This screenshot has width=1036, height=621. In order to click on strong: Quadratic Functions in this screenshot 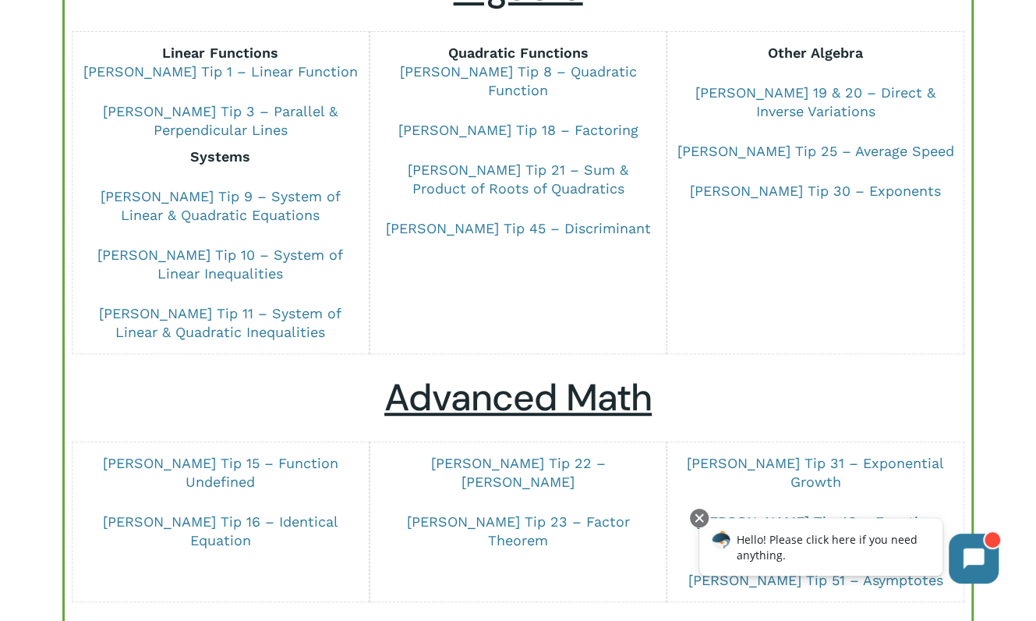, I will do `click(519, 52)`.